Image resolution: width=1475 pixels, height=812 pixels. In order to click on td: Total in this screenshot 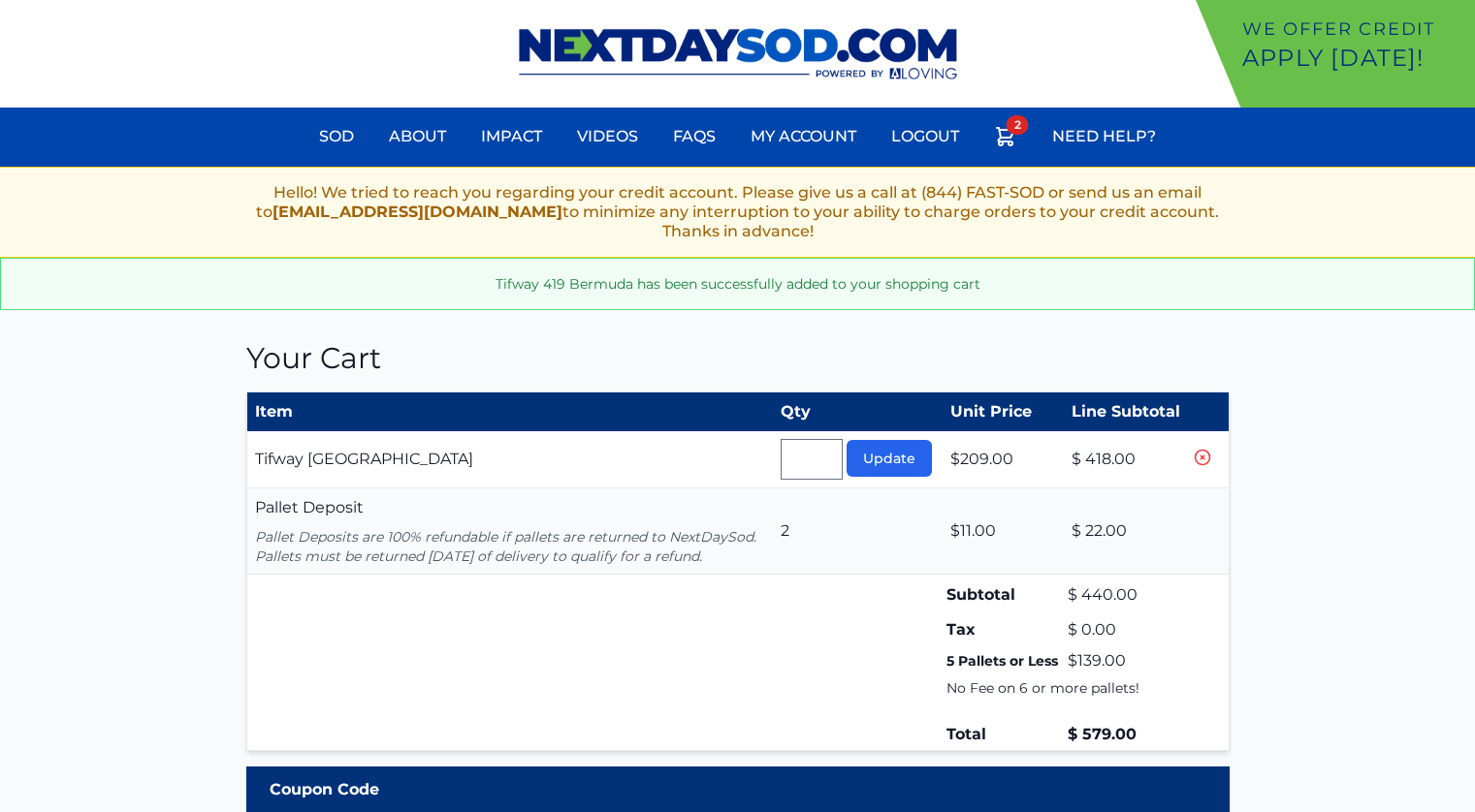, I will do `click(1003, 735)`.